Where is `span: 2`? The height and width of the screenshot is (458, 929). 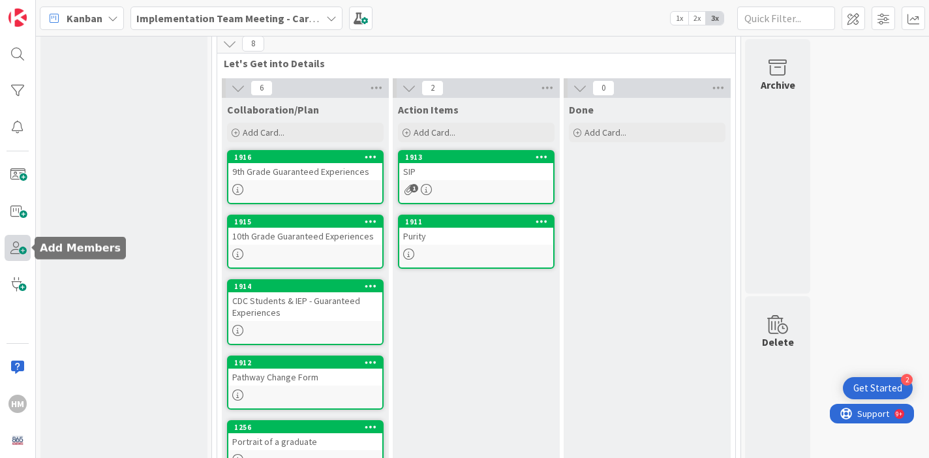
span: 2 is located at coordinates (433, 88).